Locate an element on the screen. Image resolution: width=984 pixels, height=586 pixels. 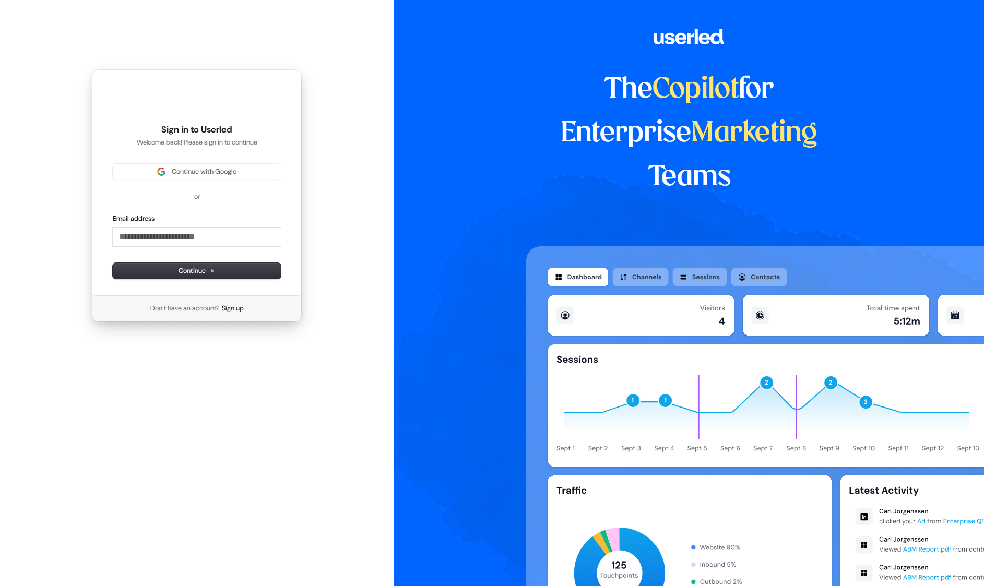
label: Email address is located at coordinates (134, 219).